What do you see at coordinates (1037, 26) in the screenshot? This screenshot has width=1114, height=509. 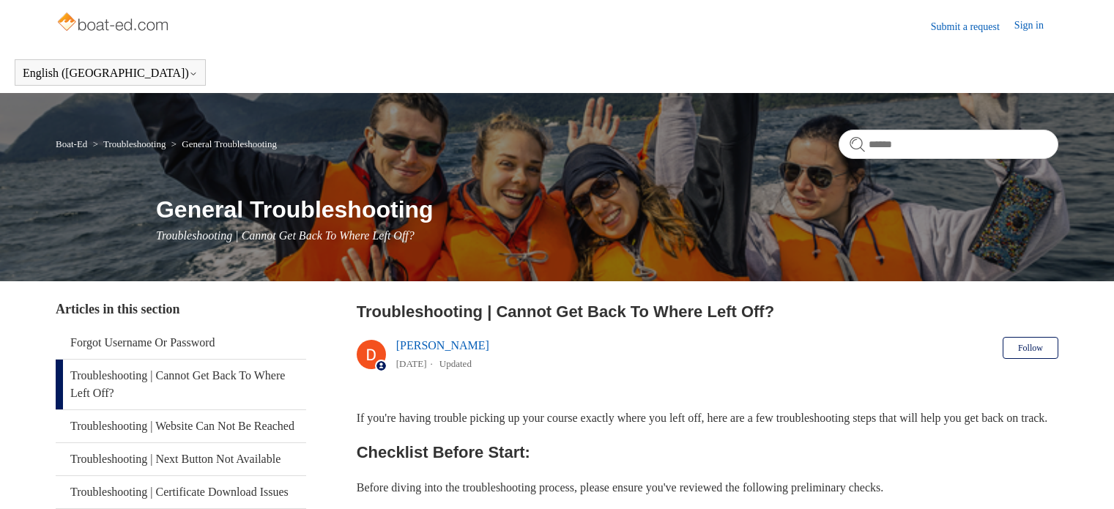 I see `a: Sign in` at bounding box center [1037, 26].